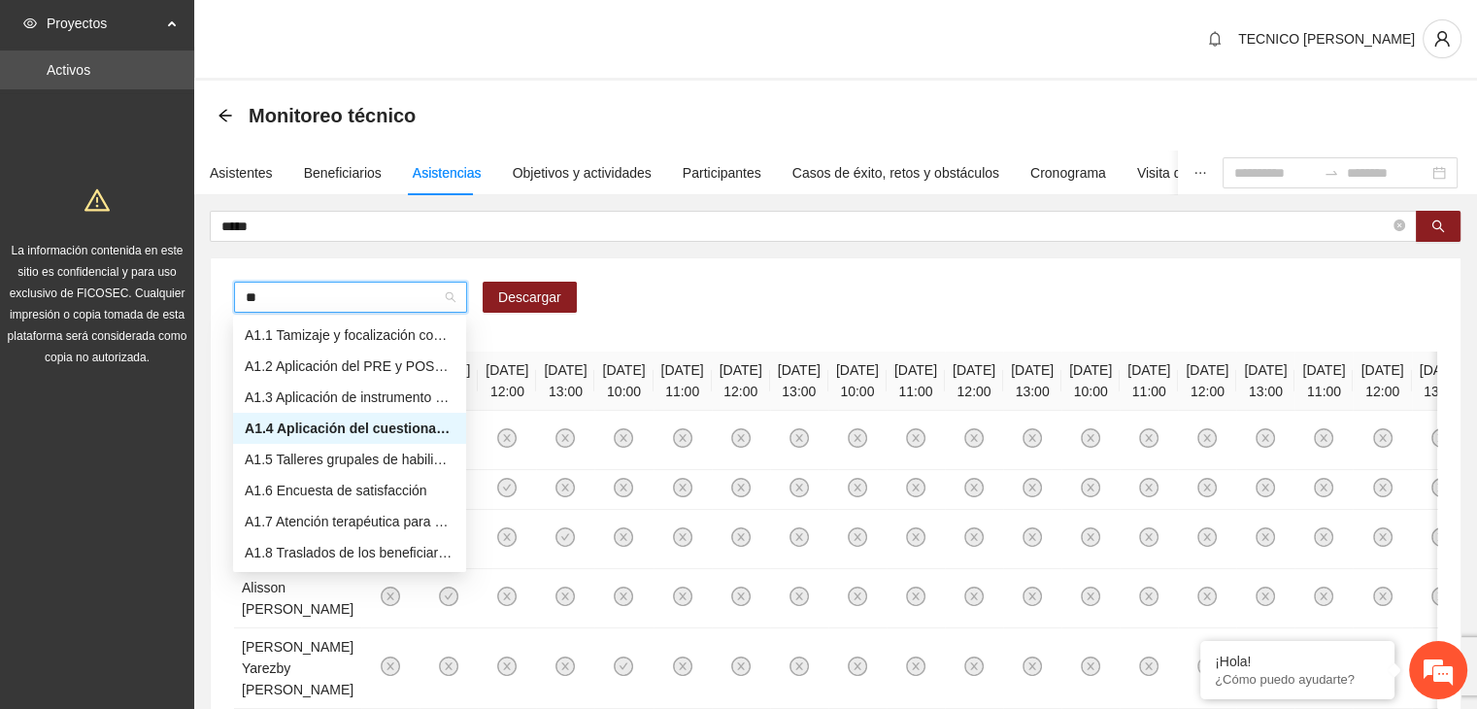 The height and width of the screenshot is (709, 1477). Describe the element at coordinates (332, 116) in the screenshot. I see `span: Monitoreo técnico` at that location.